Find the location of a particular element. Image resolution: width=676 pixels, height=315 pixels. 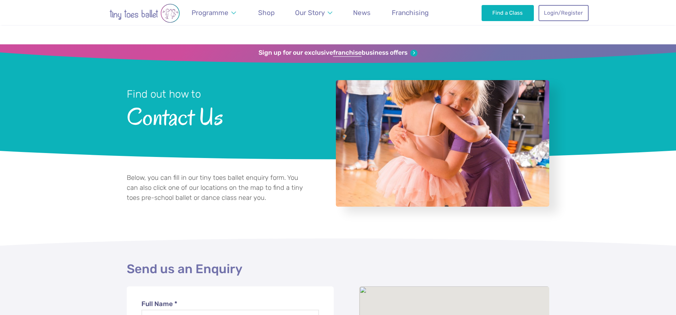

a: Find a Class is located at coordinates (507, 13).